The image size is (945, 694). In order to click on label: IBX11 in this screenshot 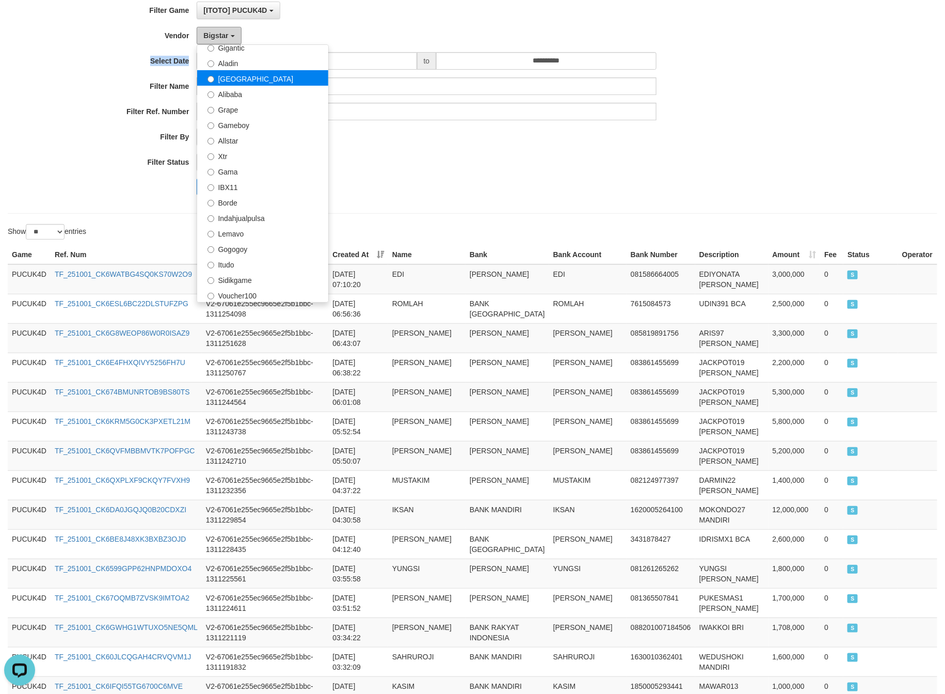, I will do `click(263, 186)`.